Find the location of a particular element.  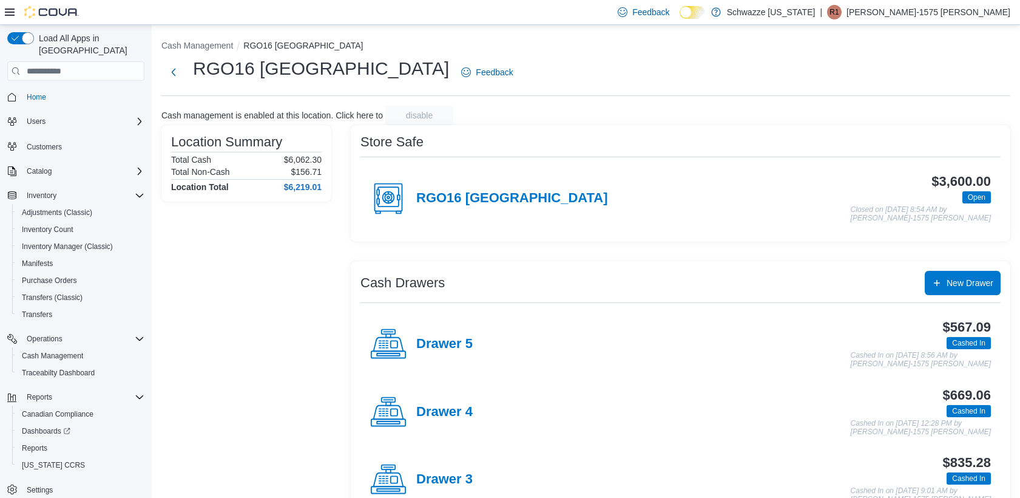

h4: Drawer 4 is located at coordinates (444, 412).